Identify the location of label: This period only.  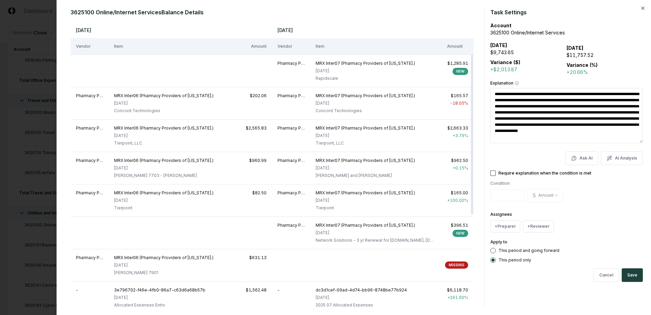
(515, 260).